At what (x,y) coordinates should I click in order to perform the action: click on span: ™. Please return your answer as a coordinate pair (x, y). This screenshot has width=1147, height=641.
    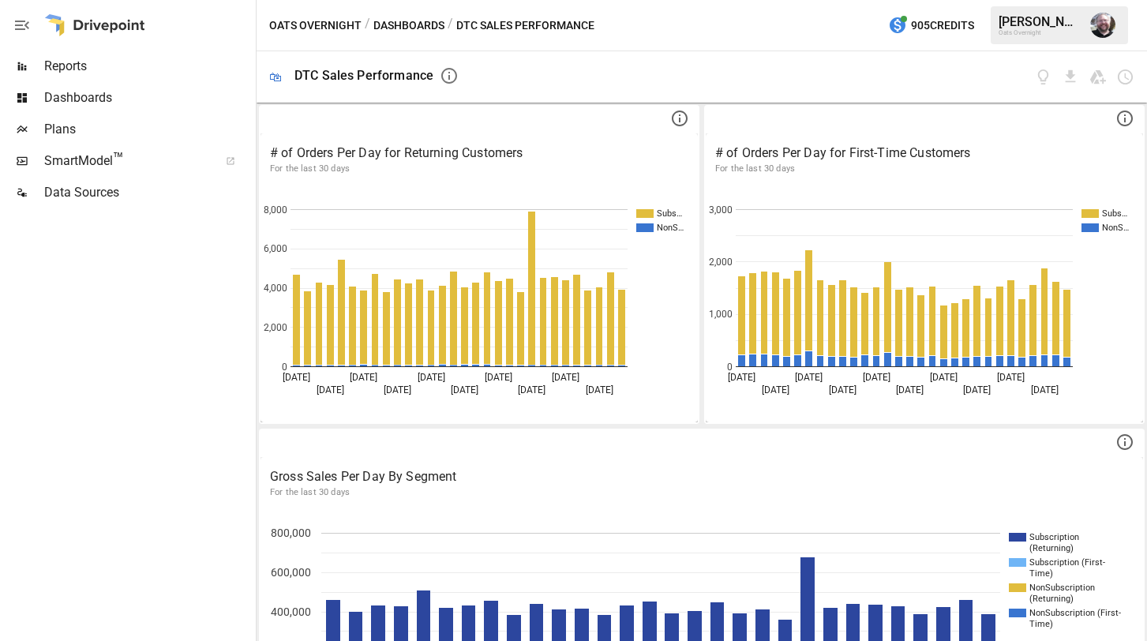
    Looking at the image, I should click on (118, 159).